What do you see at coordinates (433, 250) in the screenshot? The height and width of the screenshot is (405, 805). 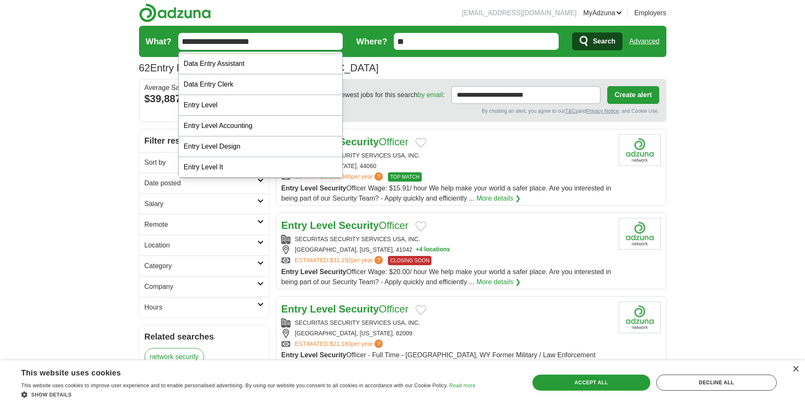 I see `button: +4 locations` at bounding box center [433, 250].